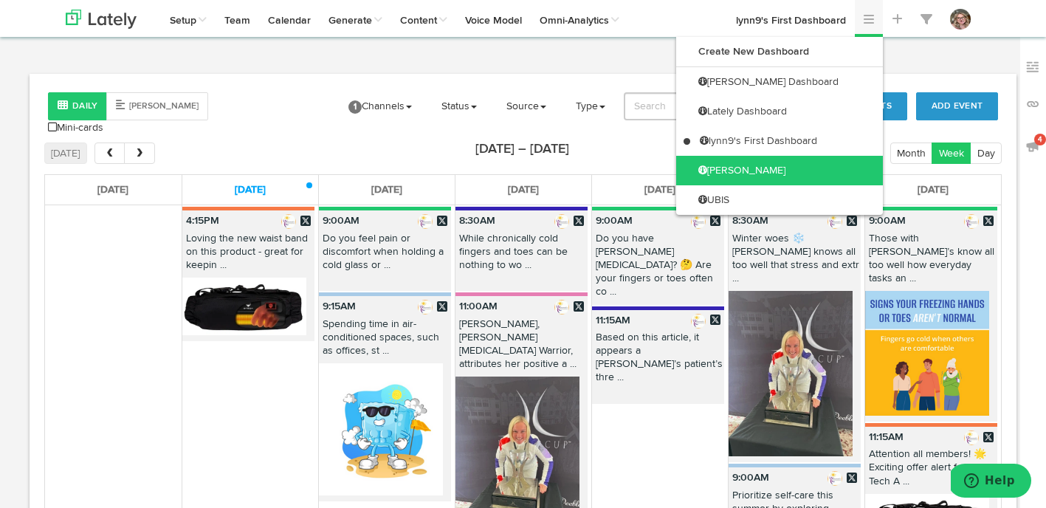 This screenshot has height=508, width=1046. I want to click on p: Do you feel pain or discomfort when holding a cold glass or ..., so click(385, 255).